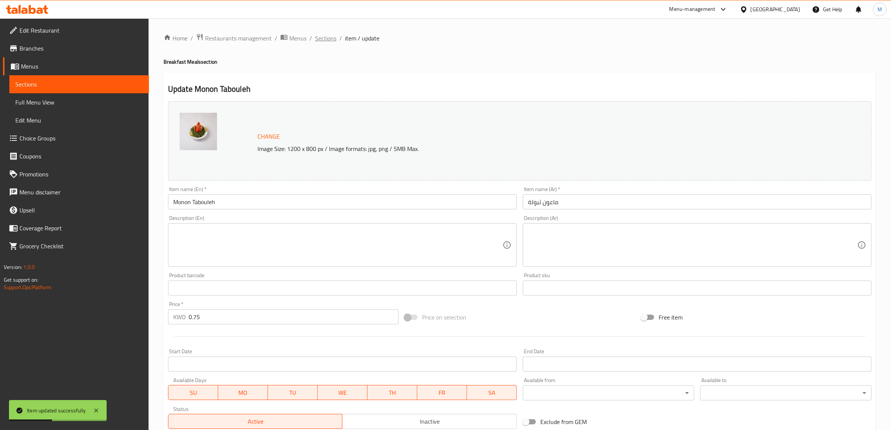 The image size is (891, 430). I want to click on span: Get support on:, so click(21, 280).